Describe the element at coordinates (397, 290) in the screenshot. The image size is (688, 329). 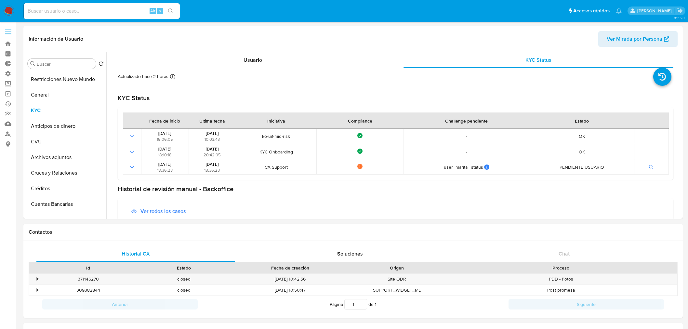
I see `div: SUPPORT_WIDGET_ML` at that location.